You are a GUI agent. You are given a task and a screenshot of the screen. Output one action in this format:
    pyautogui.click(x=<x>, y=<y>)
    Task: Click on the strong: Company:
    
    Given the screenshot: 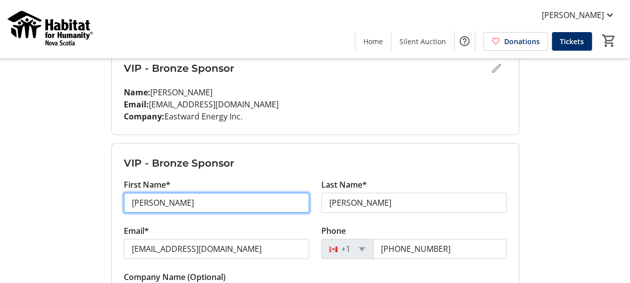 What is the action you would take?
    pyautogui.click(x=144, y=116)
    